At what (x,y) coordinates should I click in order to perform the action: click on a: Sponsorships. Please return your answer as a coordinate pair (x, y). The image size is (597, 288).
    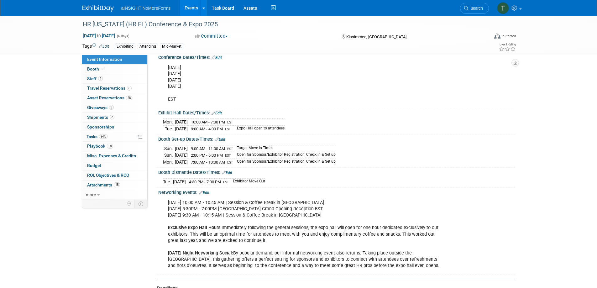
    Looking at the image, I should click on (115, 127).